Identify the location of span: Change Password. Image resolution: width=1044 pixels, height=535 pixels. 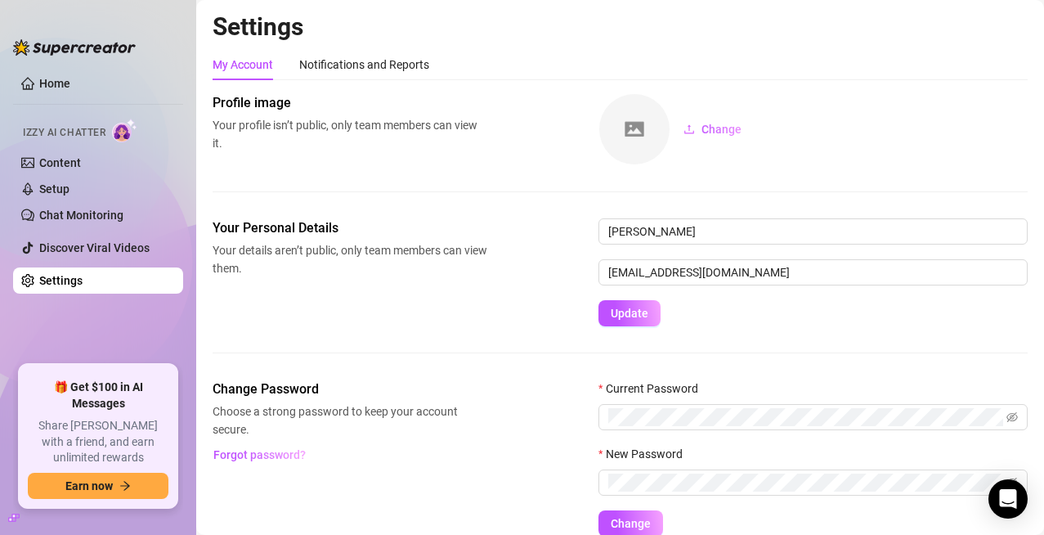
(350, 389).